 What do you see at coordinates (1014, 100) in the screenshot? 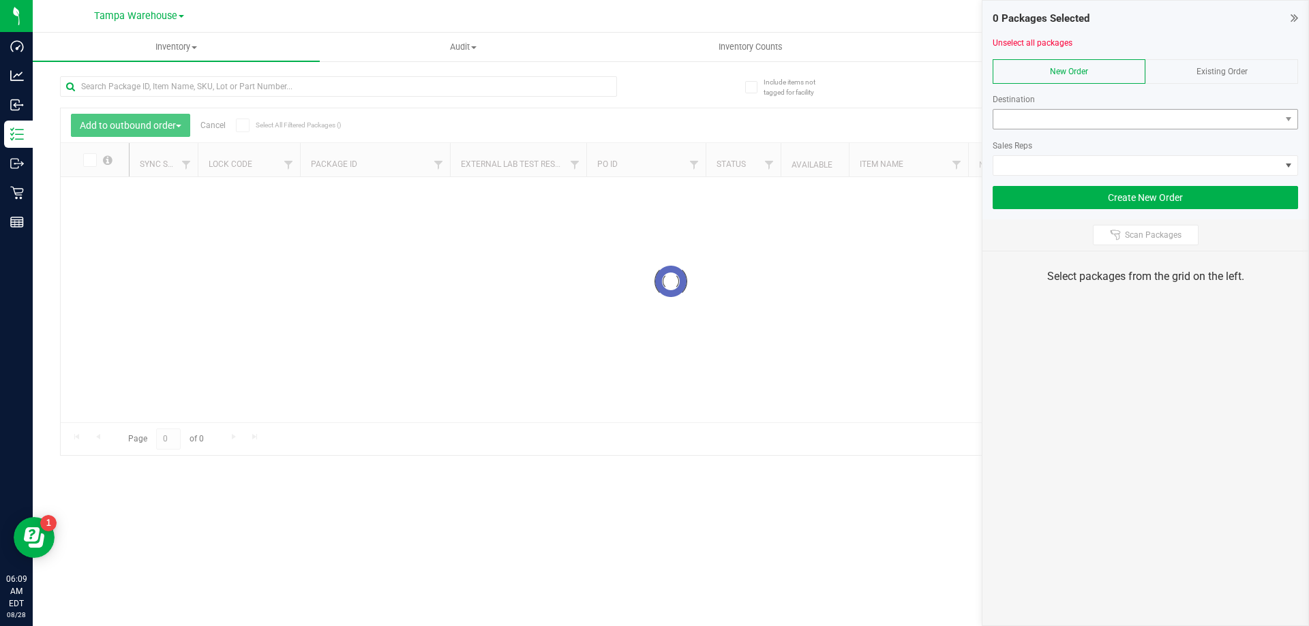
I see `span: Destination` at bounding box center [1014, 100].